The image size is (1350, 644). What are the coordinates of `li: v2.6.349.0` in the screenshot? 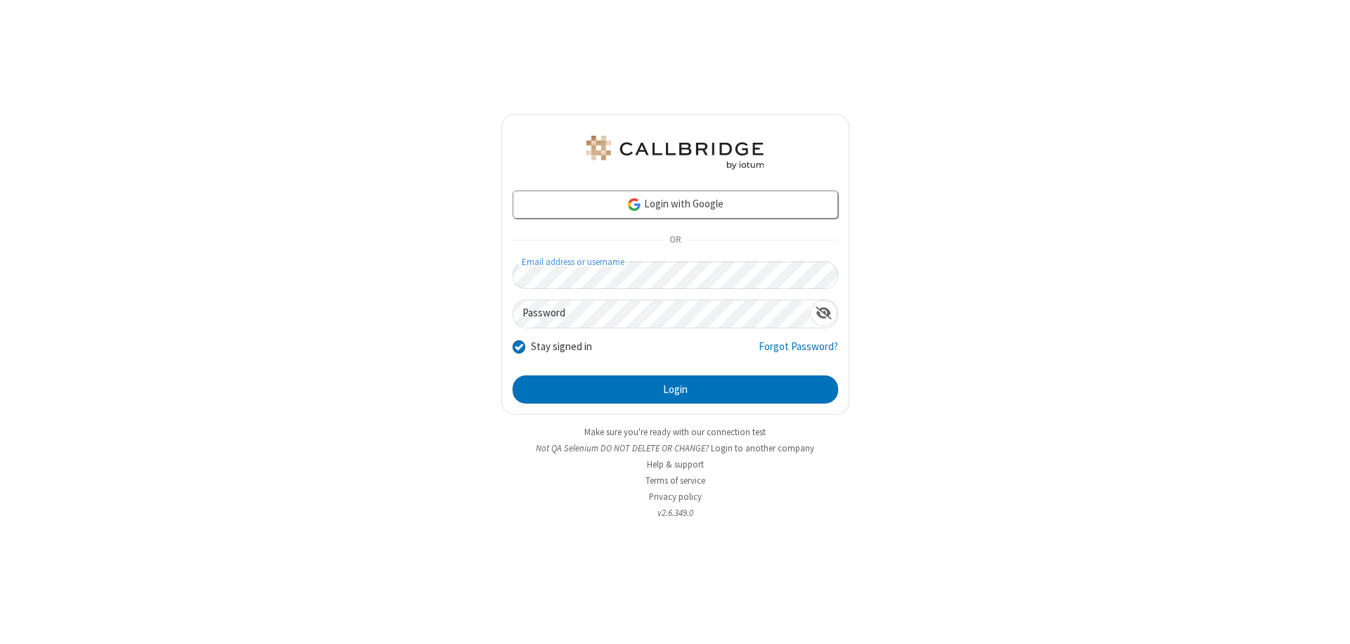 It's located at (675, 513).